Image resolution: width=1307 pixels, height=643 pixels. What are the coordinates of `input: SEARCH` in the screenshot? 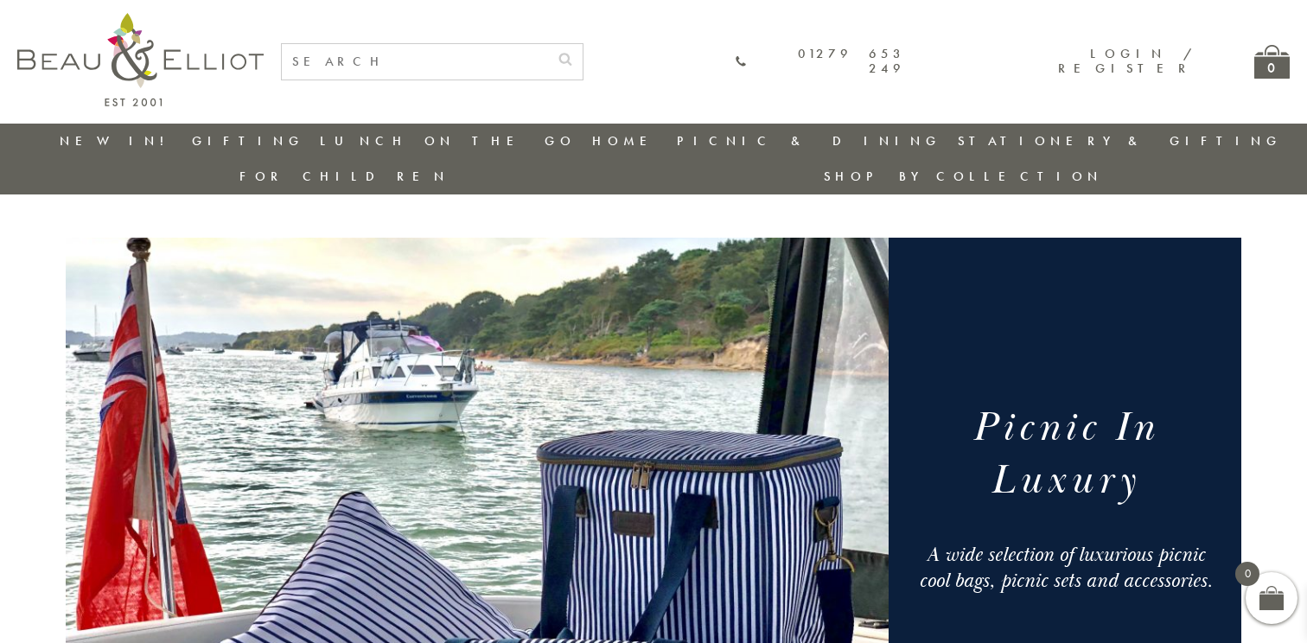 It's located at (415, 61).